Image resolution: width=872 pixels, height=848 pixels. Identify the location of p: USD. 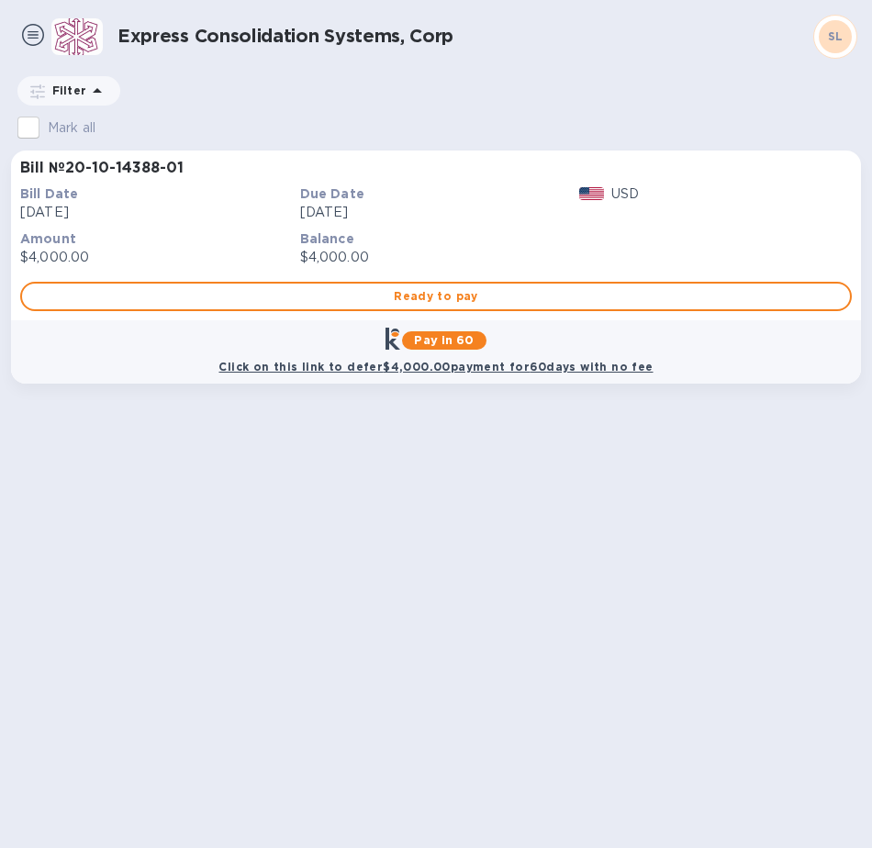
(625, 194).